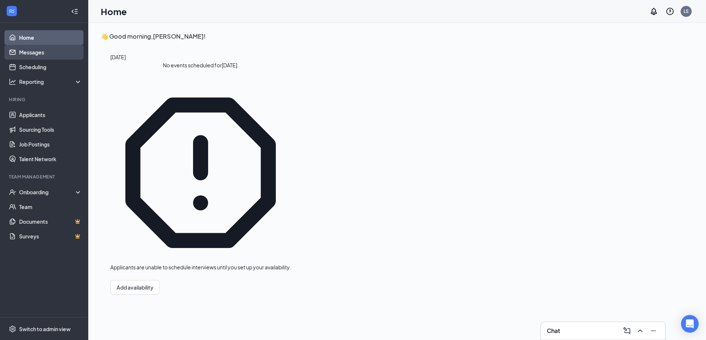  Describe the element at coordinates (627, 330) in the screenshot. I see `svg: ComposeMessage` at that location.